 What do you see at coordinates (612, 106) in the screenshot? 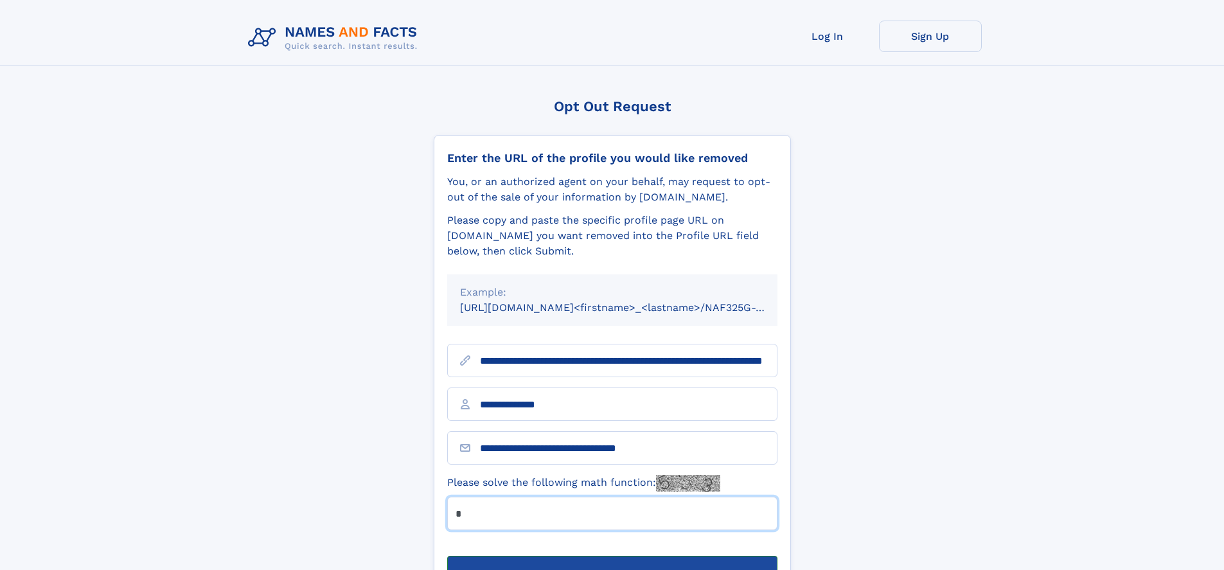
I see `div: Opt Out Request` at bounding box center [612, 106].